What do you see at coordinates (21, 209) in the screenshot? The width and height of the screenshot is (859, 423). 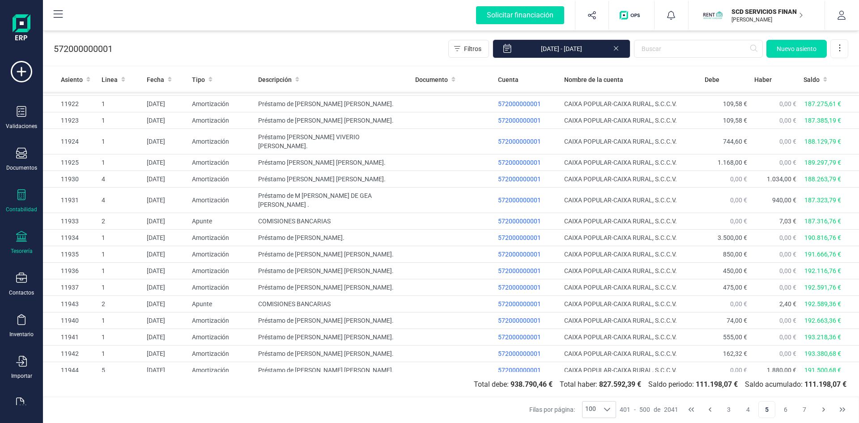 I see `div: Contabilidad` at bounding box center [21, 209].